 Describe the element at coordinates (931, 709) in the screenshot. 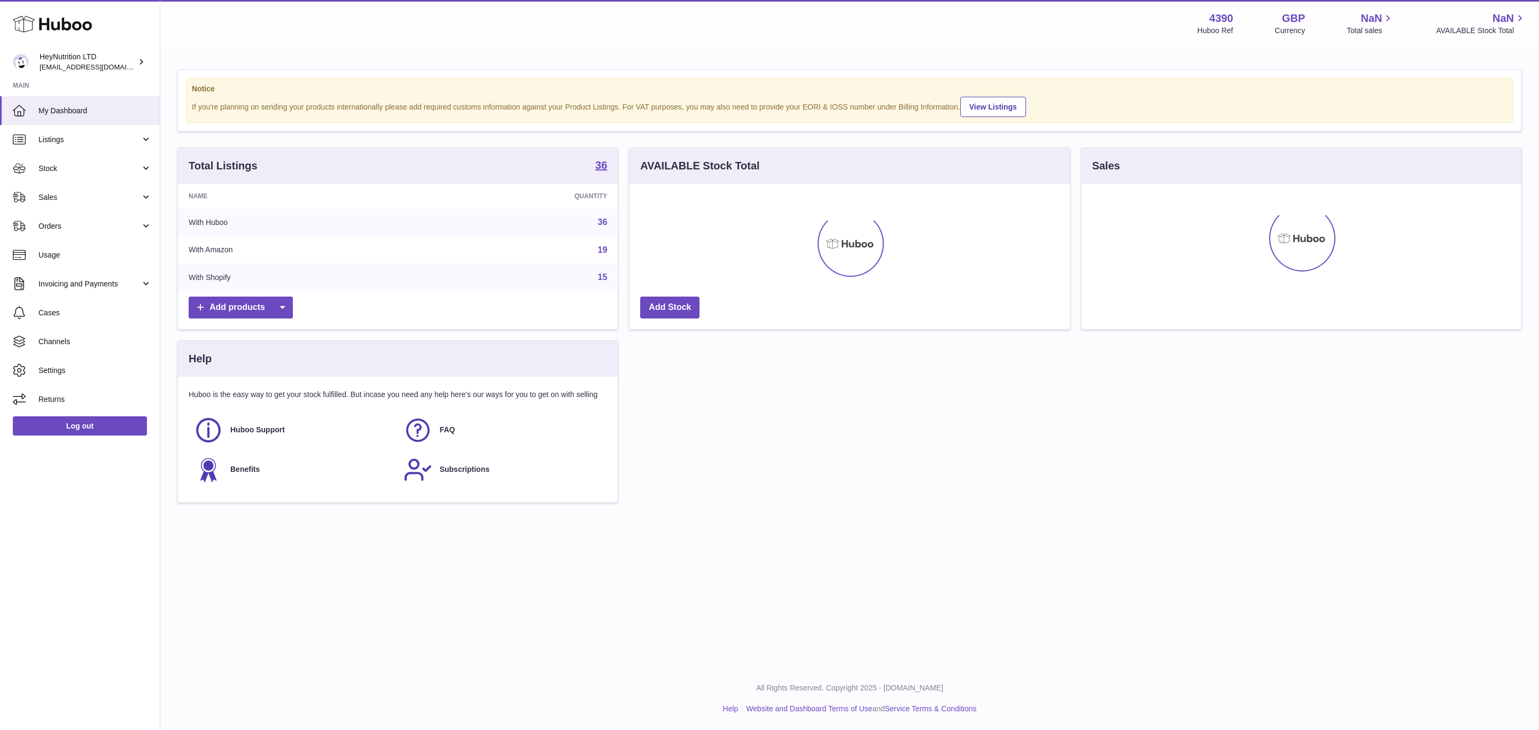

I see `a: Service Terms & Conditions` at that location.